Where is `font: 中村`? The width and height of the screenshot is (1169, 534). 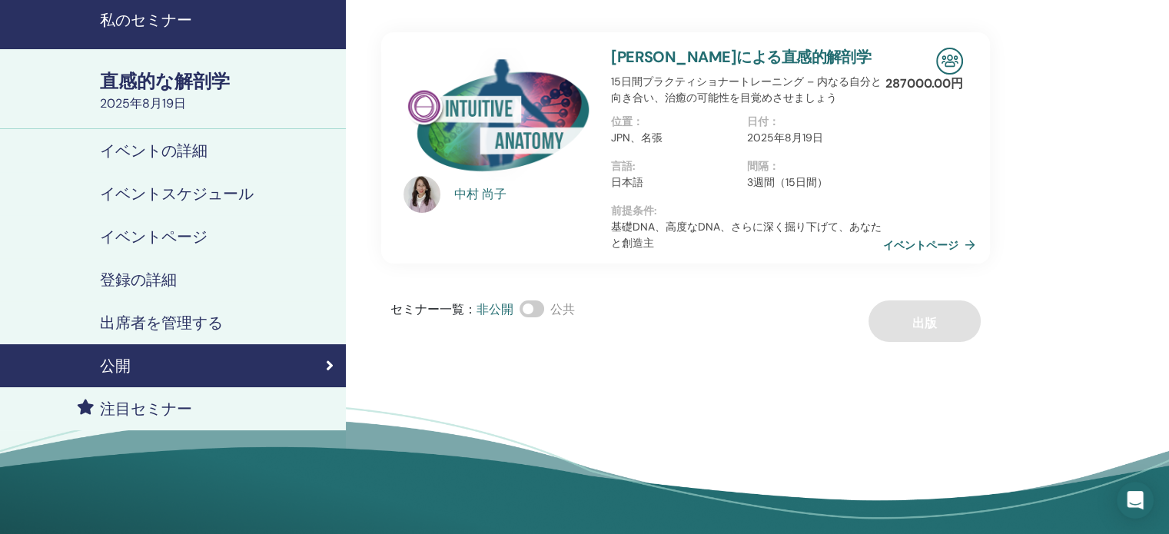 font: 中村 is located at coordinates (466, 194).